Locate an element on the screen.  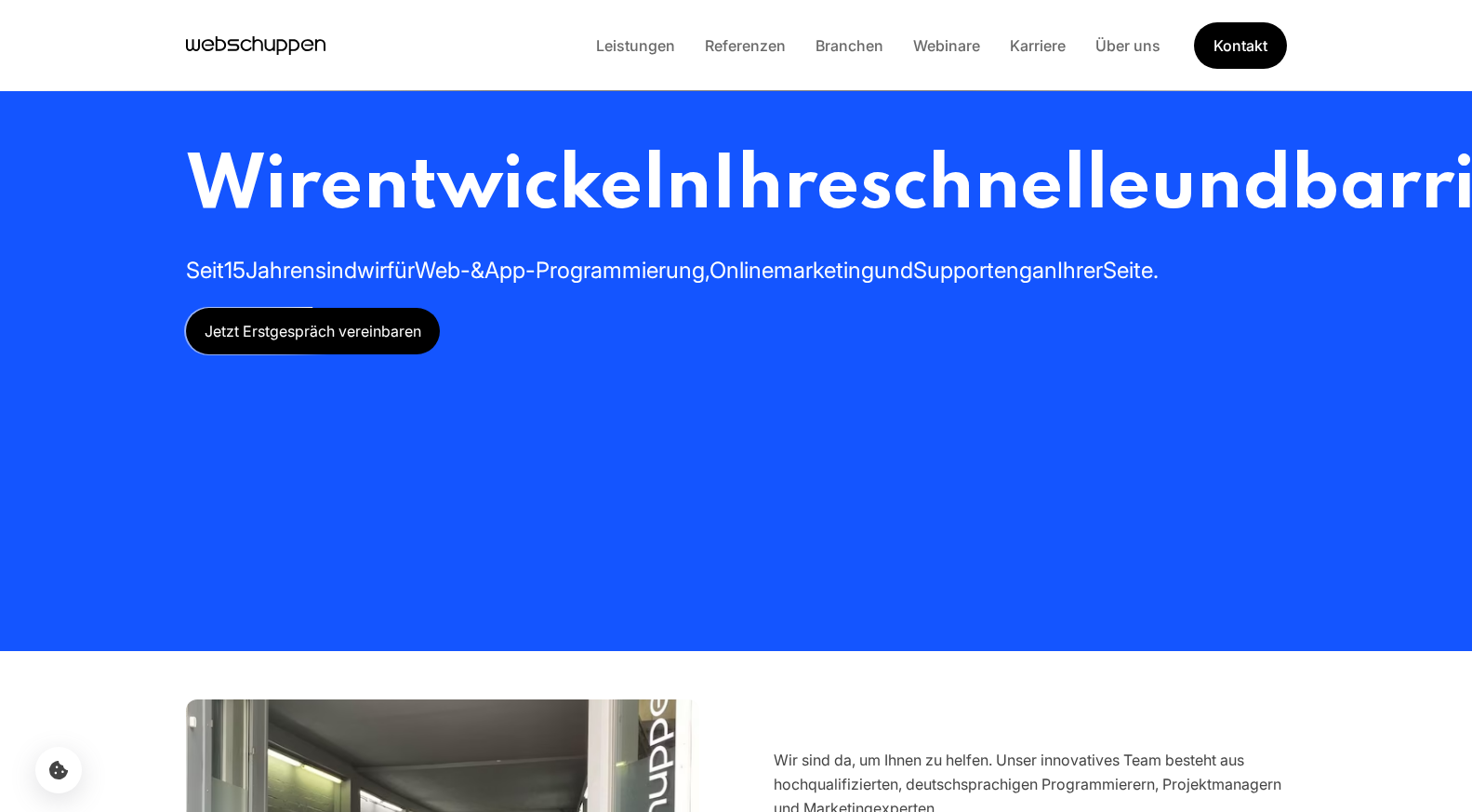
span: App-Programmierung, is located at coordinates (597, 270).